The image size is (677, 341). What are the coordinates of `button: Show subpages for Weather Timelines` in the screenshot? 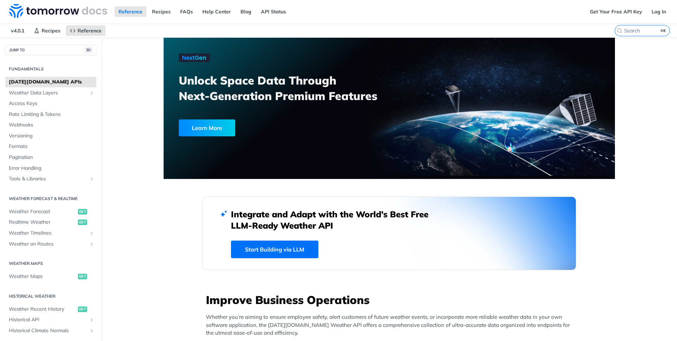 It's located at (92, 233).